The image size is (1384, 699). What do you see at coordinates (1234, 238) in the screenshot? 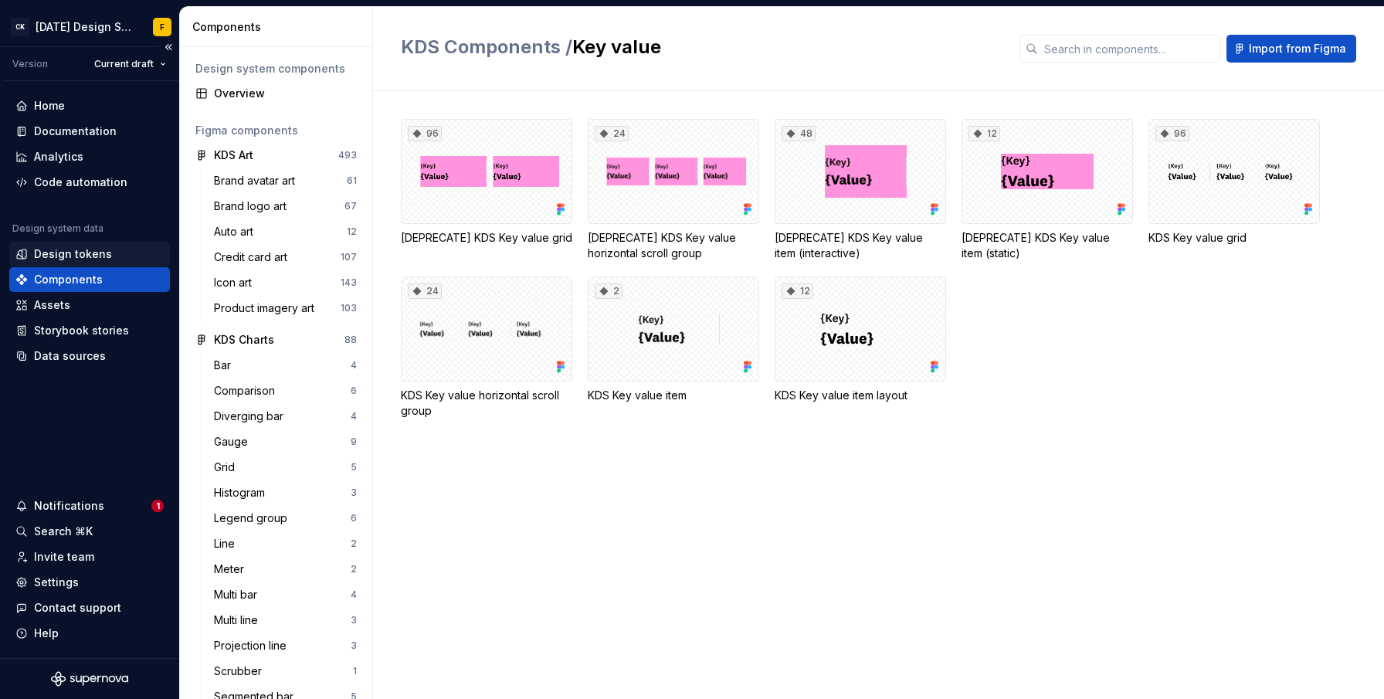
I see `div: KDS Key value grid` at bounding box center [1234, 238].